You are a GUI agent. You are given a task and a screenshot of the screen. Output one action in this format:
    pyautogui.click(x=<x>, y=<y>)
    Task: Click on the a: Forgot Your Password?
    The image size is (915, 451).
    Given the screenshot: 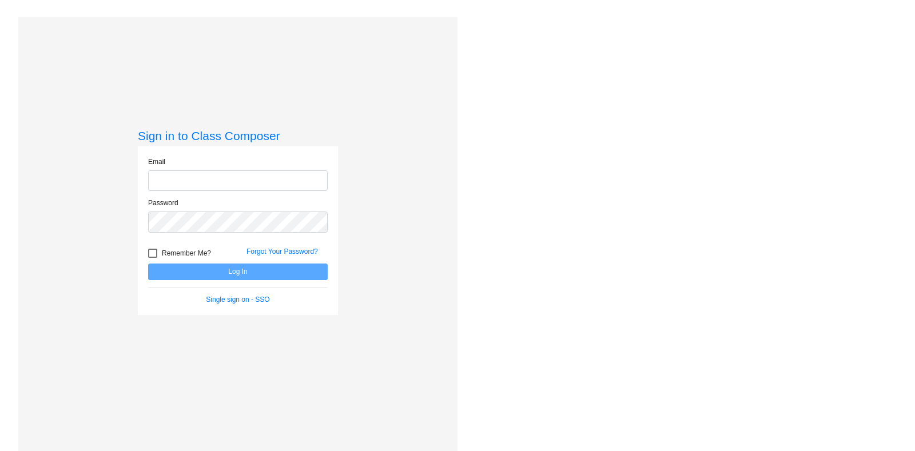 What is the action you would take?
    pyautogui.click(x=282, y=252)
    